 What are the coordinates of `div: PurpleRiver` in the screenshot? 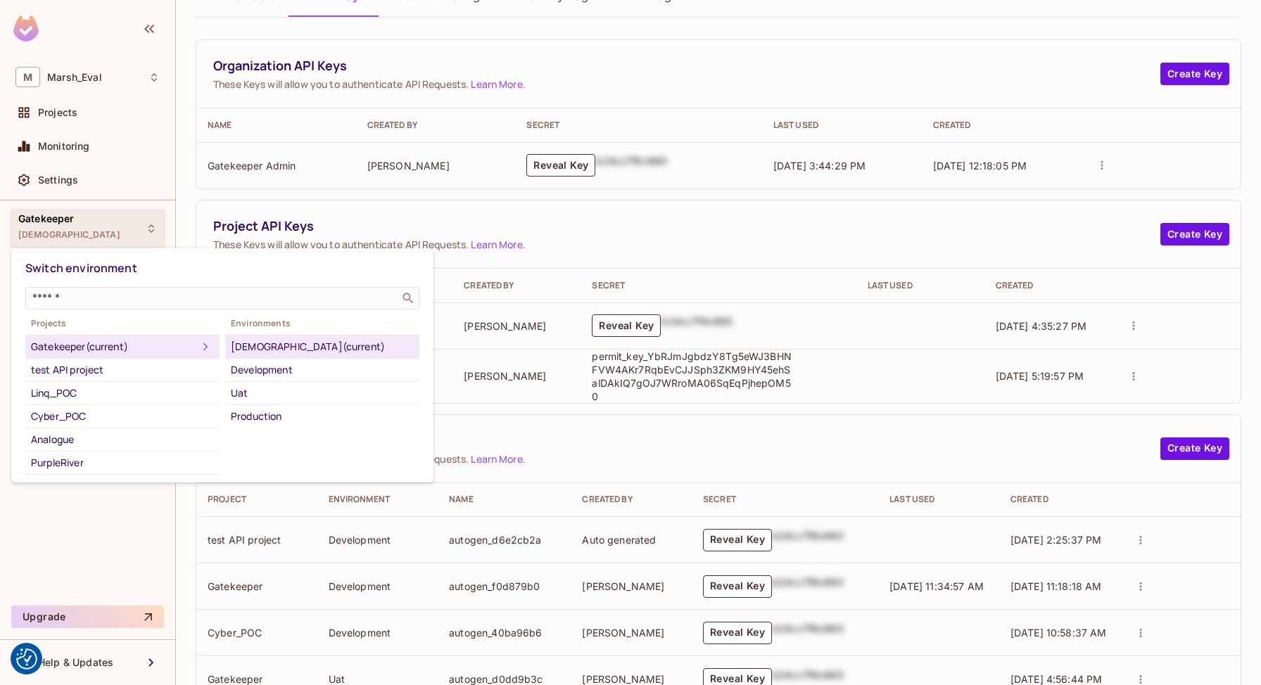 It's located at (122, 463).